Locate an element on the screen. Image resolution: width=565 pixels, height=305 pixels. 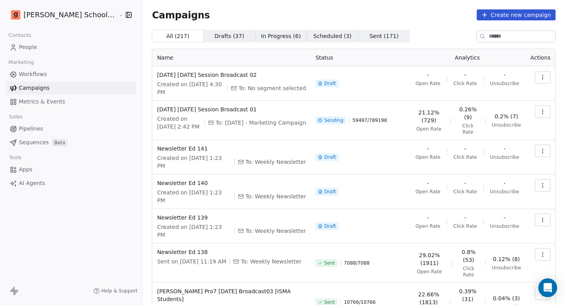
a: SequencesBeta is located at coordinates (71, 142).